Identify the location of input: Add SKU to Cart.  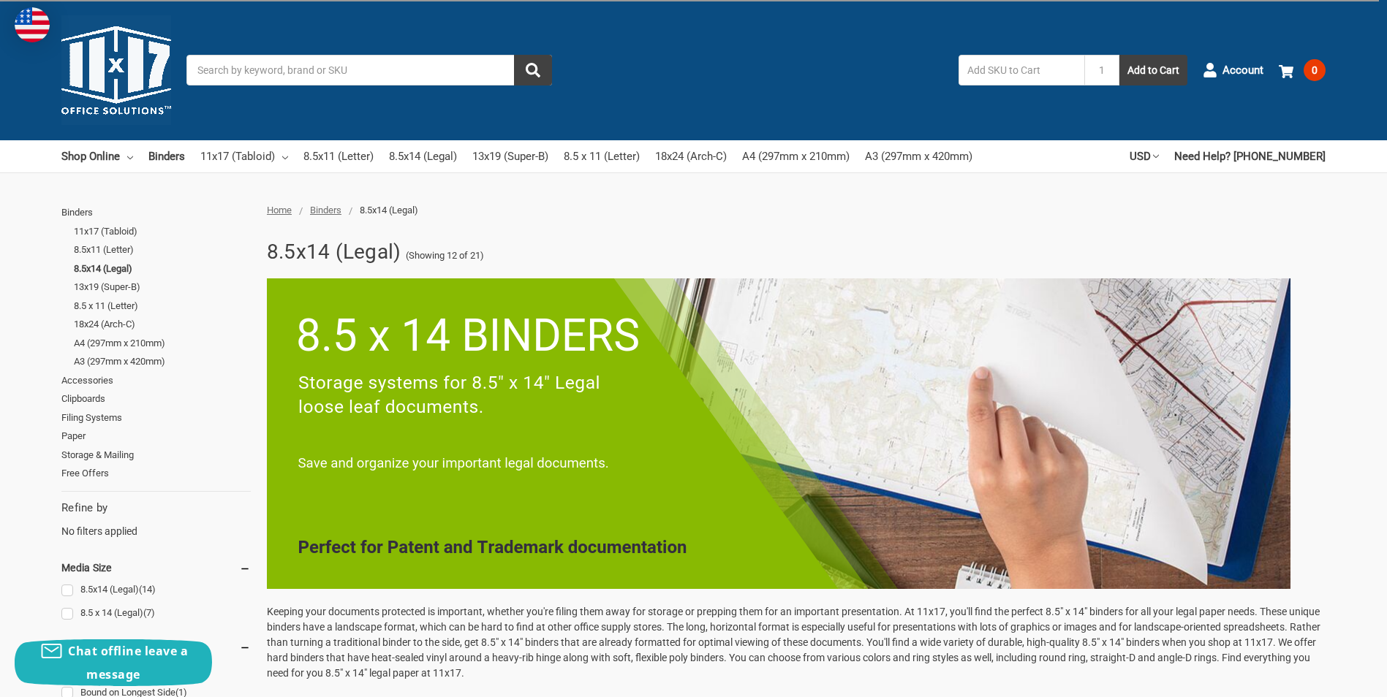
(1021, 70).